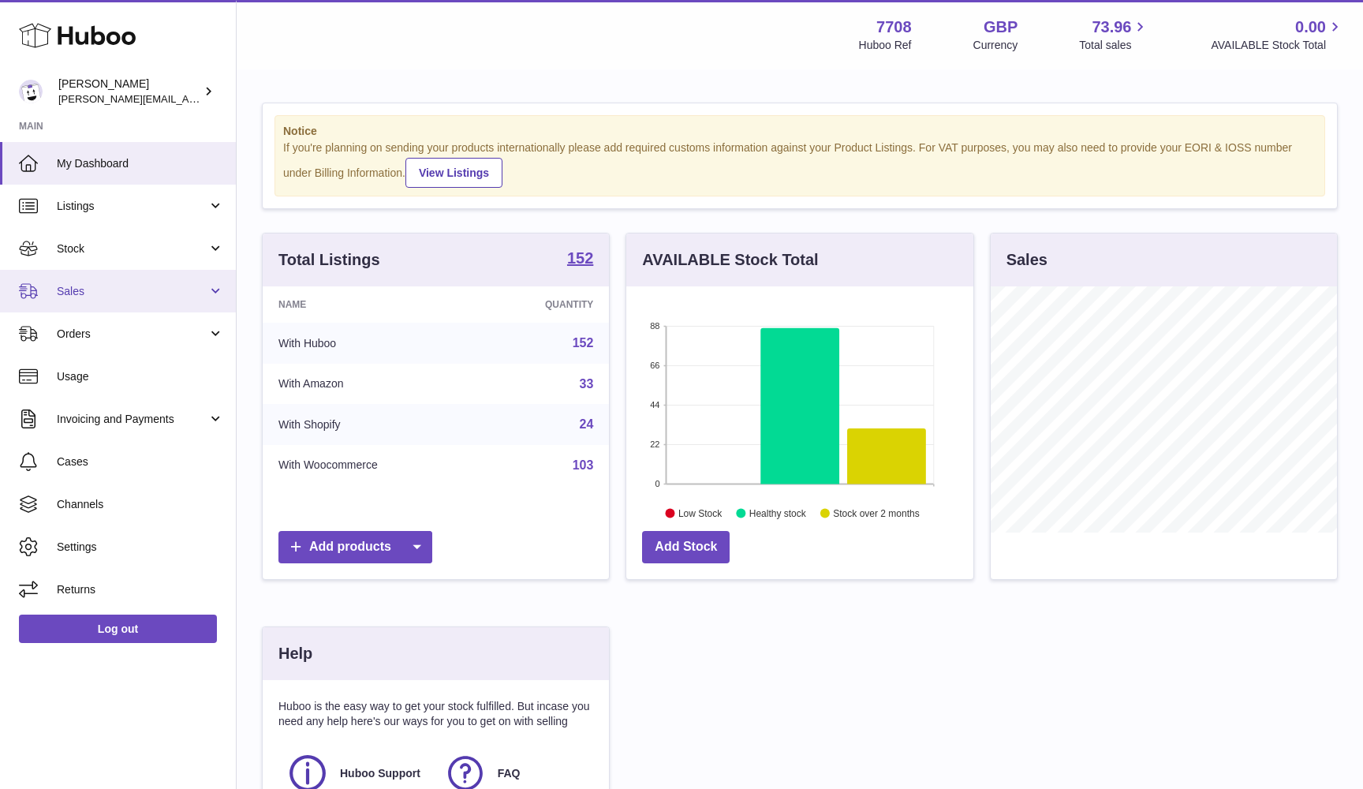  What do you see at coordinates (1114, 35) in the screenshot?
I see `a: 73.96 Total sales` at bounding box center [1114, 35].